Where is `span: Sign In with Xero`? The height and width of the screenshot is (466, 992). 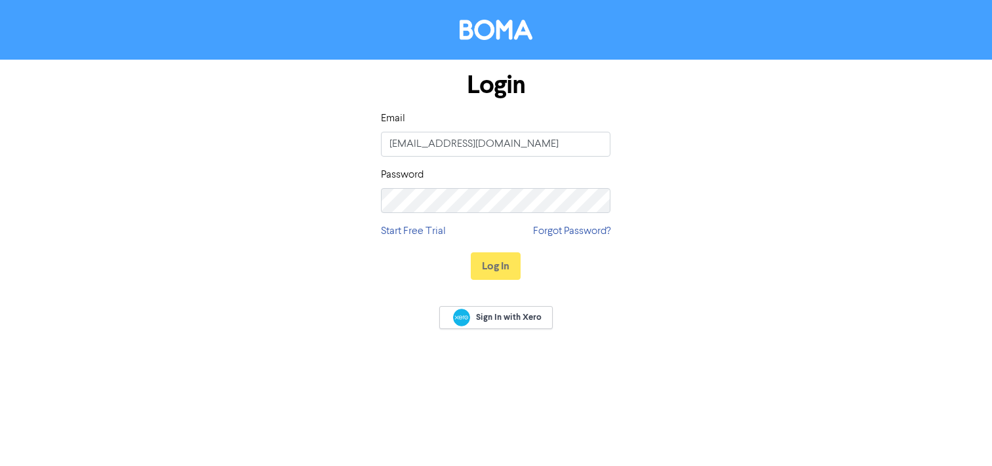
span: Sign In with Xero is located at coordinates (509, 317).